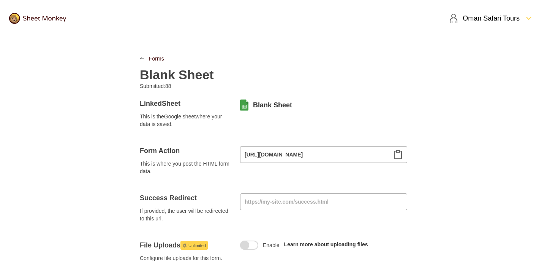 This screenshot has width=547, height=268. What do you see at coordinates (492, 18) in the screenshot?
I see `button: Open Menu` at bounding box center [492, 18].